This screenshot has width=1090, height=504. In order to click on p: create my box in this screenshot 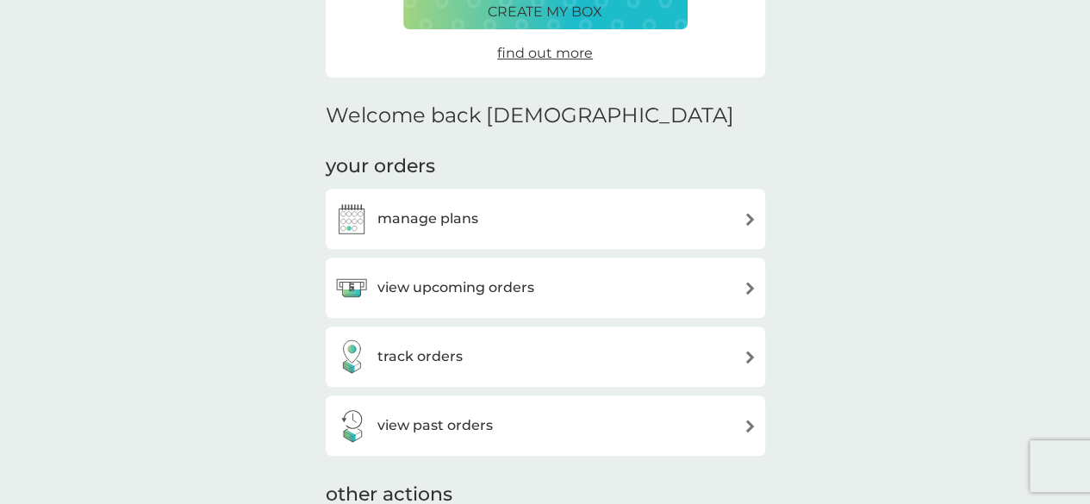, I will do `click(545, 12)`.